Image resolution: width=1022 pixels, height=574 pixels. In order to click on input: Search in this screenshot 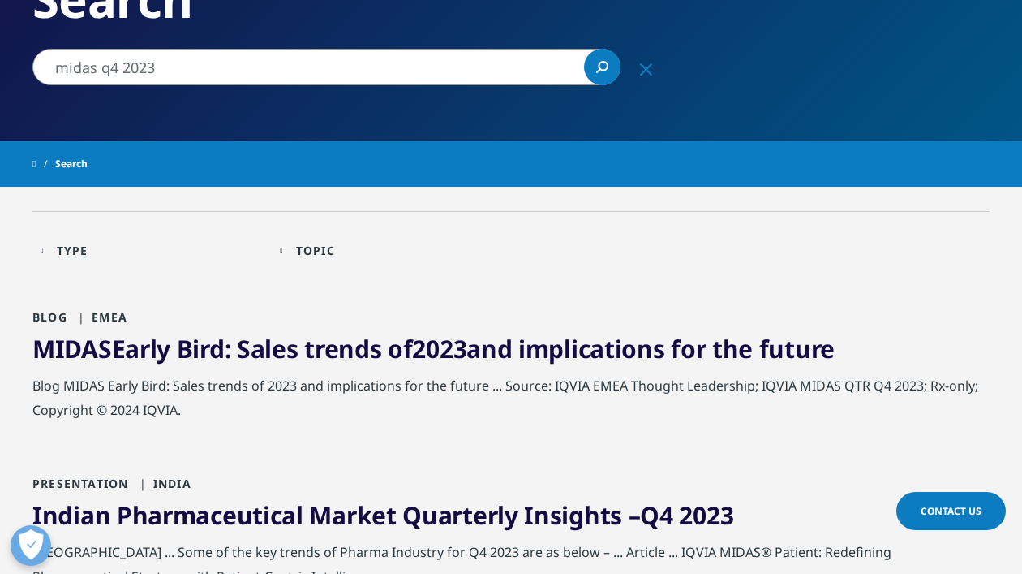, I will do `click(326, 67)`.